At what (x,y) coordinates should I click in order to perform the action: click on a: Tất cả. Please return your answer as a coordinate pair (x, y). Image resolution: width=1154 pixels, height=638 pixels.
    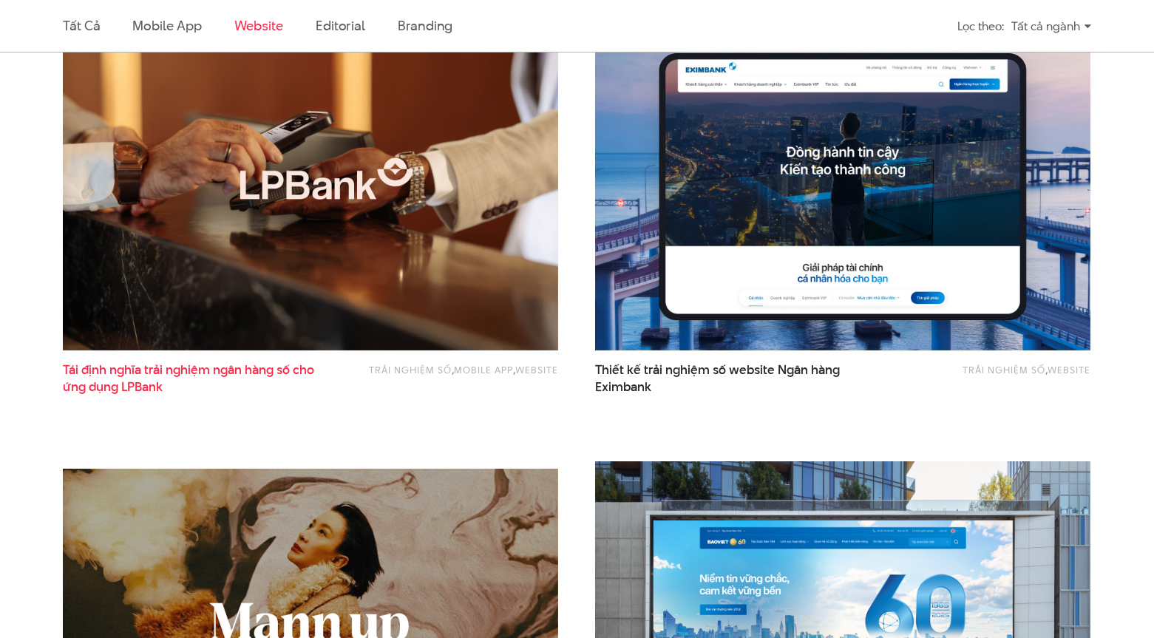
    Looking at the image, I should click on (81, 25).